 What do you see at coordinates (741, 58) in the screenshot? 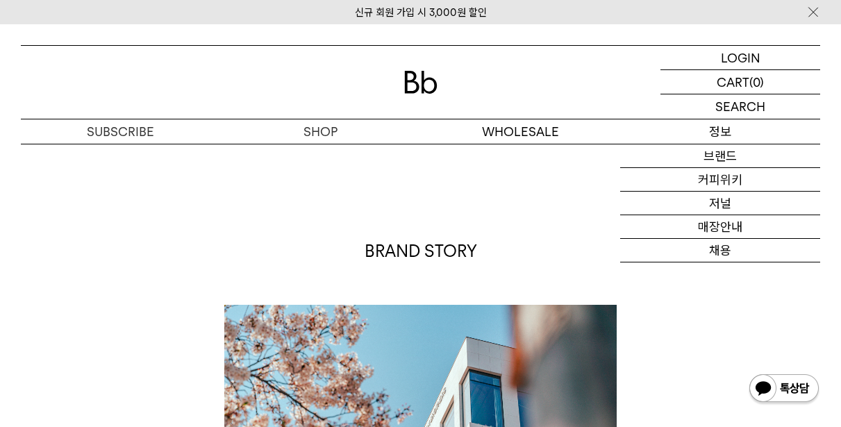
I see `a: LOGIN` at bounding box center [741, 58].